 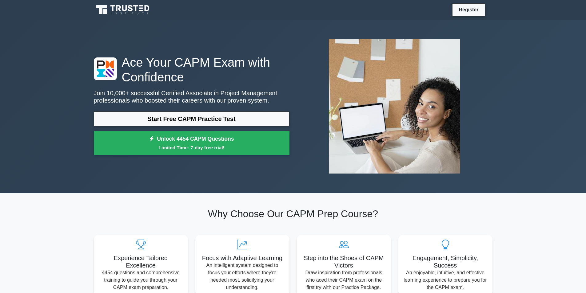 I want to click on small: Limited Time: 7-day free trial!, so click(x=192, y=148).